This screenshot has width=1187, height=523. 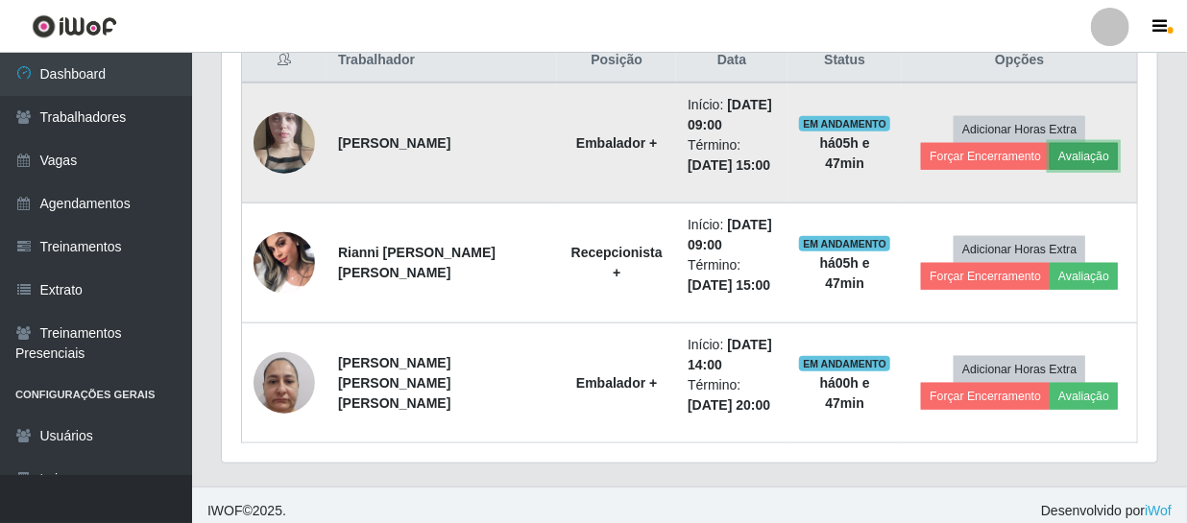 What do you see at coordinates (284, 262) in the screenshot?
I see `img: 1734489617128.jpeg` at bounding box center [284, 262].